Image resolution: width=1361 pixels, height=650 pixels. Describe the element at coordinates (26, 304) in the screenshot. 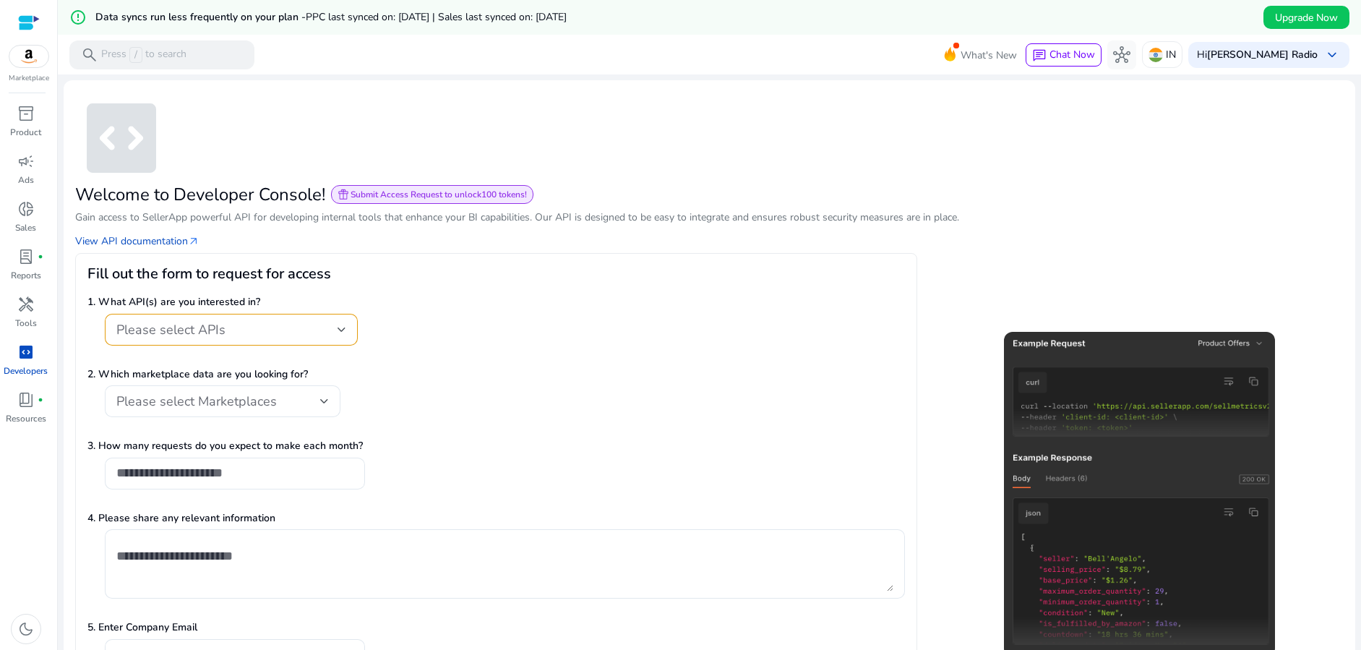

I see `span: handyman` at that location.